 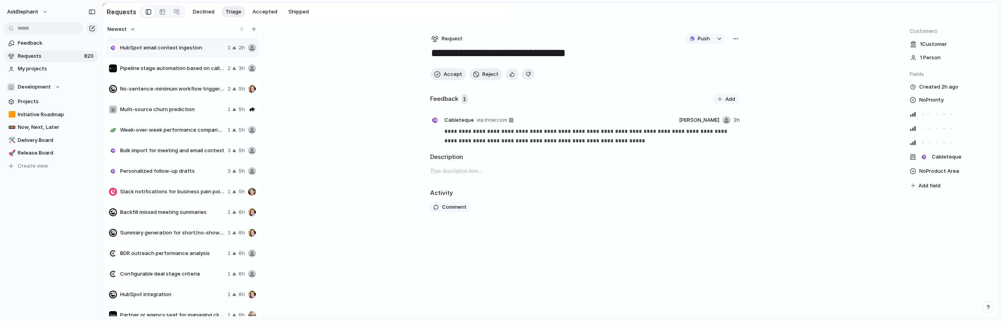 I want to click on button: Accepted, so click(x=265, y=12).